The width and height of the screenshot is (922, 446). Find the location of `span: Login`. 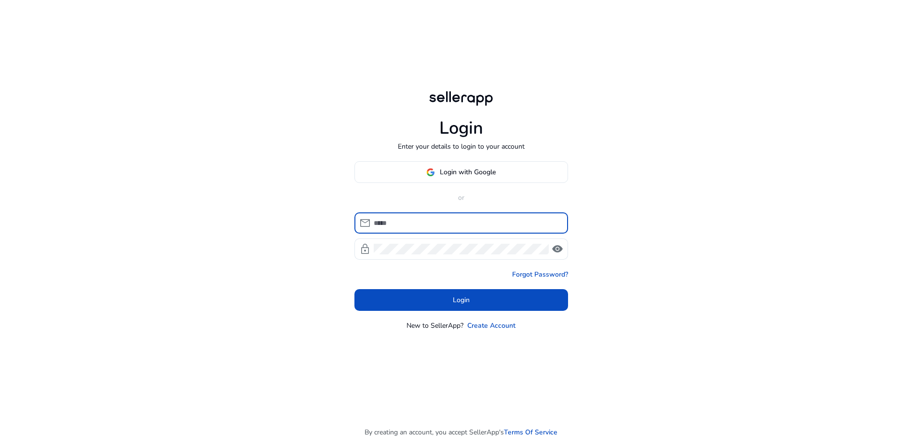

span: Login is located at coordinates (461, 300).